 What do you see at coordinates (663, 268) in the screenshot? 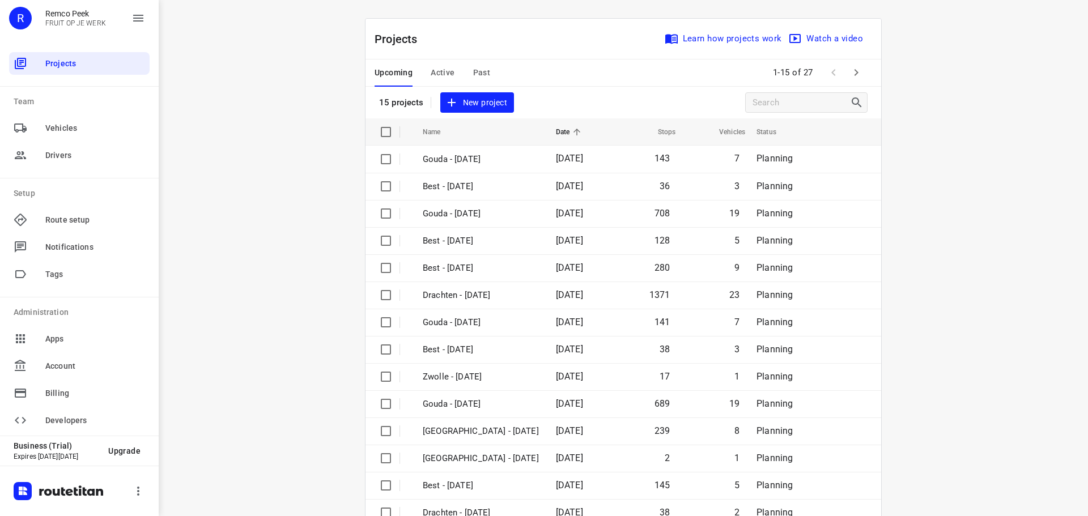
I see `span: 280` at bounding box center [663, 268].